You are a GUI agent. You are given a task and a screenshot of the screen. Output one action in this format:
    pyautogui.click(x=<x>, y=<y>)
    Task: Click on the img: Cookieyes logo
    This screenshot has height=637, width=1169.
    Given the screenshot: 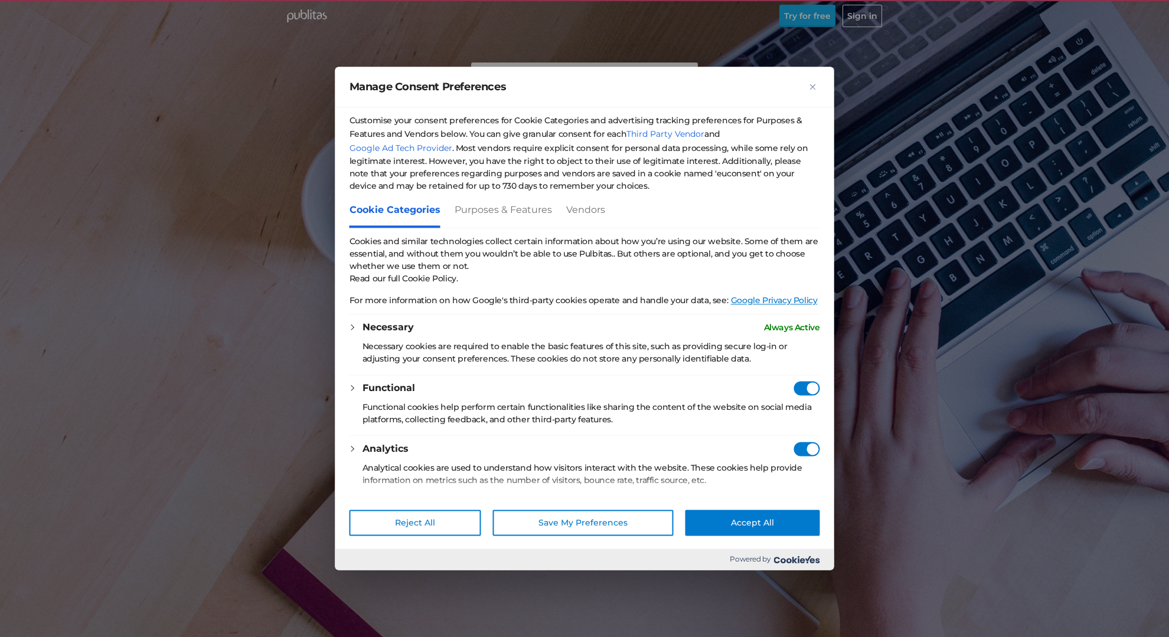 What is the action you would take?
    pyautogui.click(x=797, y=559)
    